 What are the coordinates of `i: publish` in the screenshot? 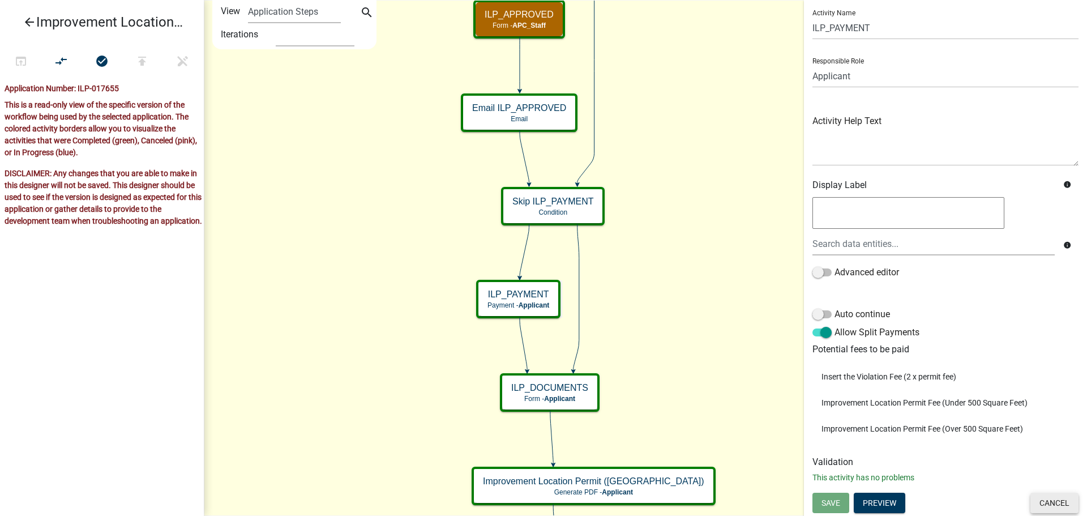 It's located at (142, 62).